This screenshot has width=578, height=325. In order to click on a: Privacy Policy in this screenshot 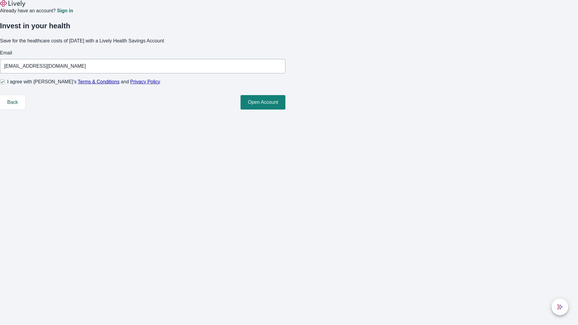, I will do `click(145, 82)`.